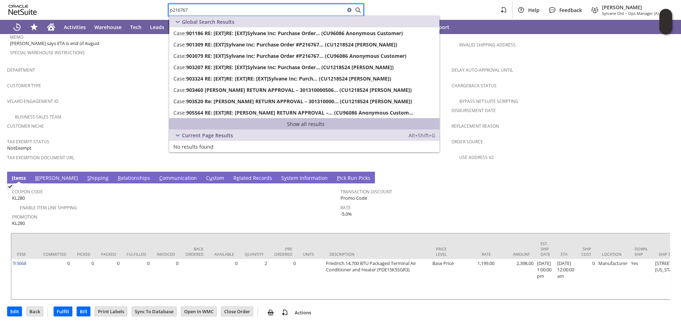  I want to click on span: Support, so click(439, 27).